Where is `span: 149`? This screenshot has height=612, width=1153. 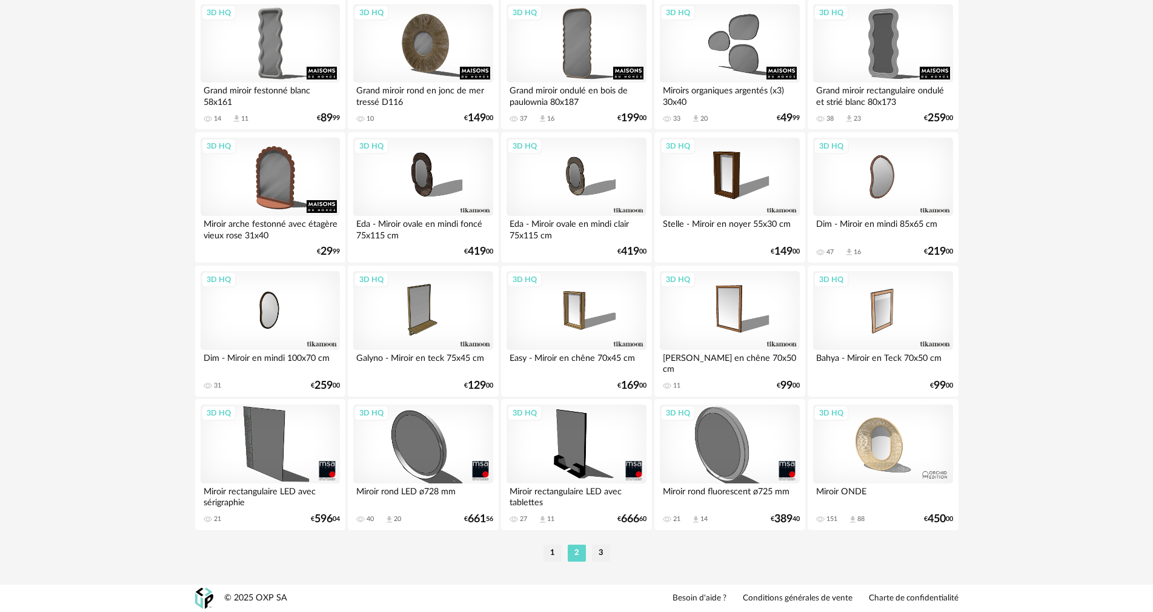 span: 149 is located at coordinates (784, 252).